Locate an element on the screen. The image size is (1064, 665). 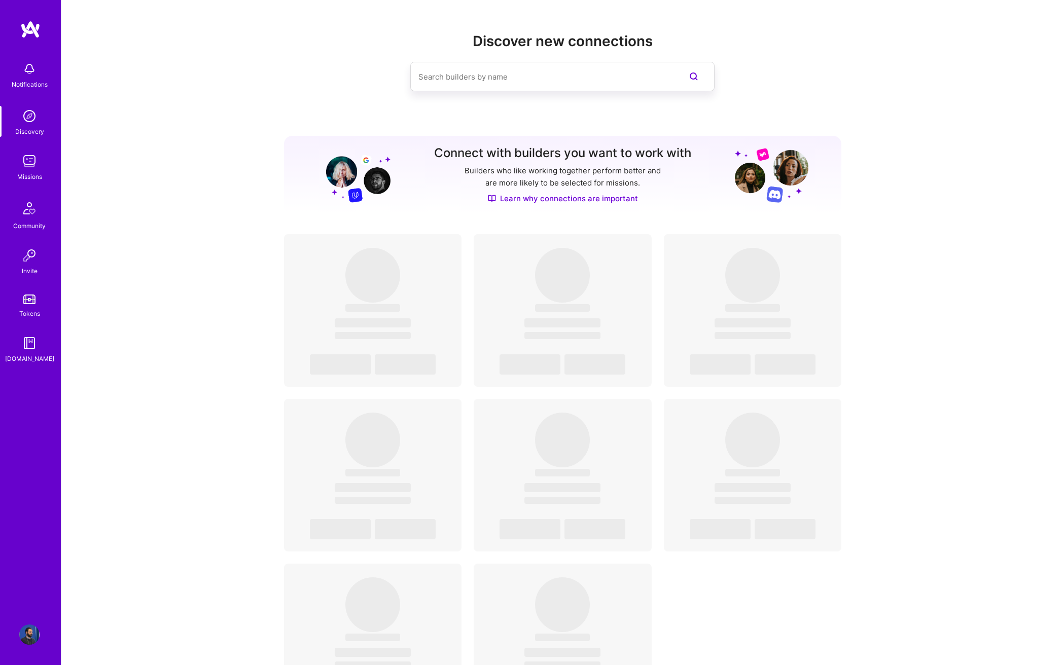
img: guide book is located at coordinates (29, 343).